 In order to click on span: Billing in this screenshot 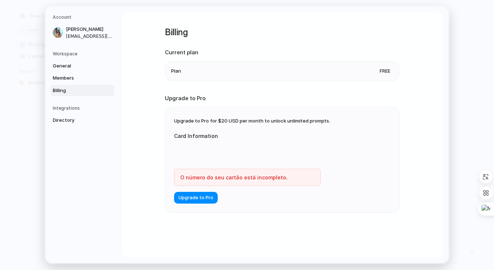, I will do `click(76, 90)`.